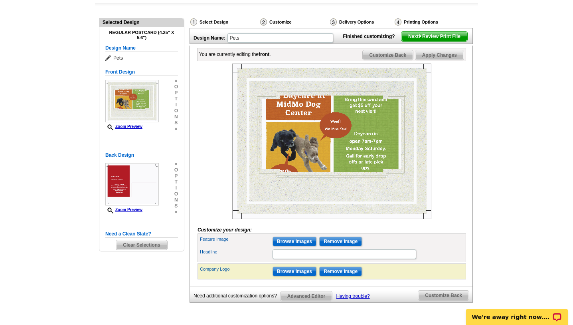 The height and width of the screenshot is (325, 573). I want to click on div: Need additional customization options?, so click(237, 296).